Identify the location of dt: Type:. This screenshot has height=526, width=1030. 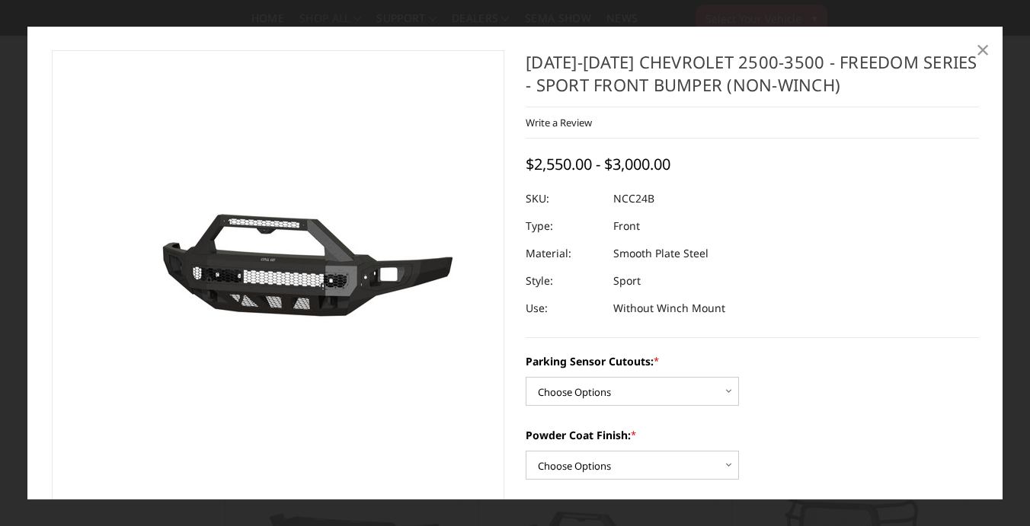
(564, 226).